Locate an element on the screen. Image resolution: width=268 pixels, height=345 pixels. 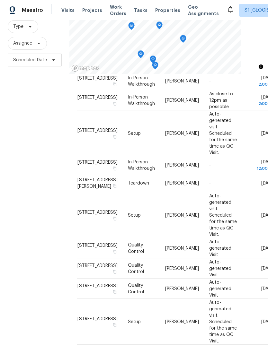
span: Work Orders is located at coordinates (118, 10).